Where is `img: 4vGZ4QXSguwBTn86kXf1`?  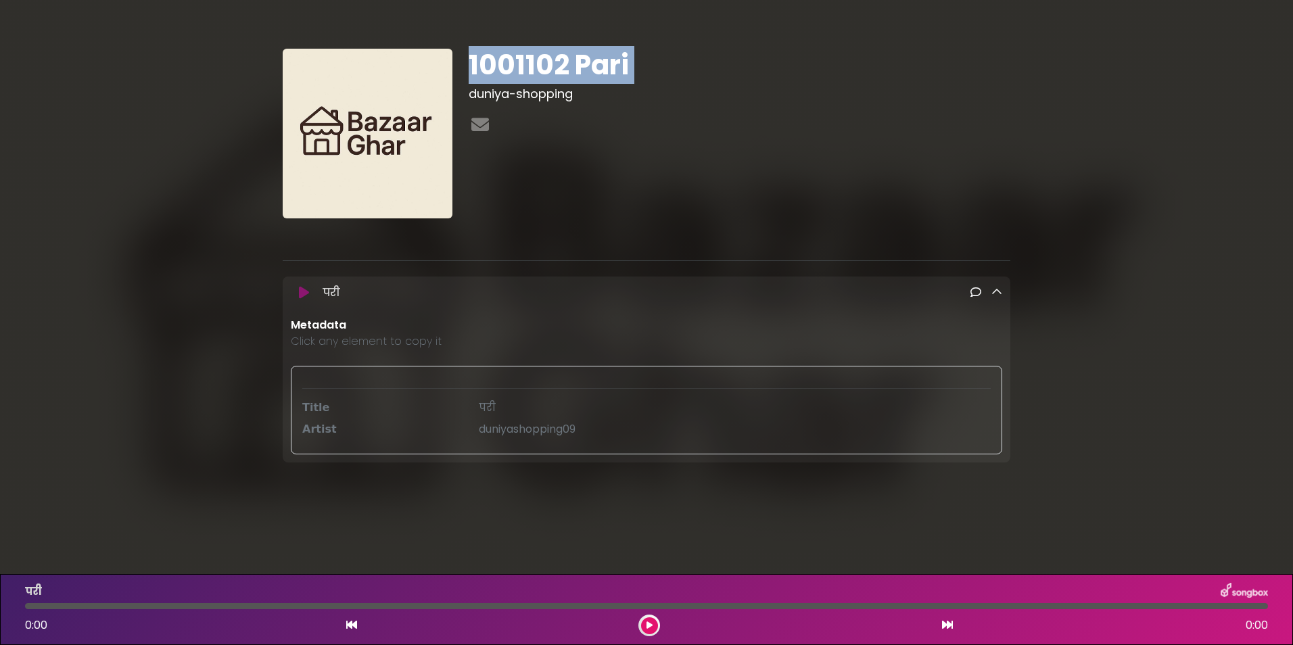
img: 4vGZ4QXSguwBTn86kXf1 is located at coordinates (367, 133).